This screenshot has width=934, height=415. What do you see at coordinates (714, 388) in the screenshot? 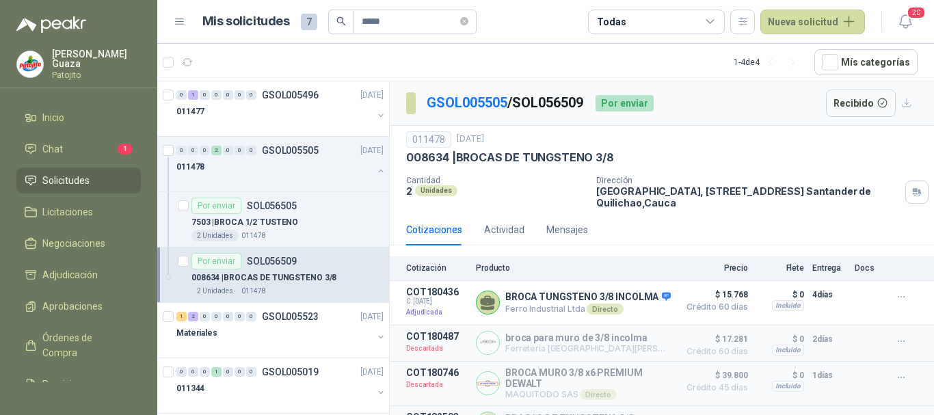
I see `span: Crédito 45 días` at bounding box center [714, 388].